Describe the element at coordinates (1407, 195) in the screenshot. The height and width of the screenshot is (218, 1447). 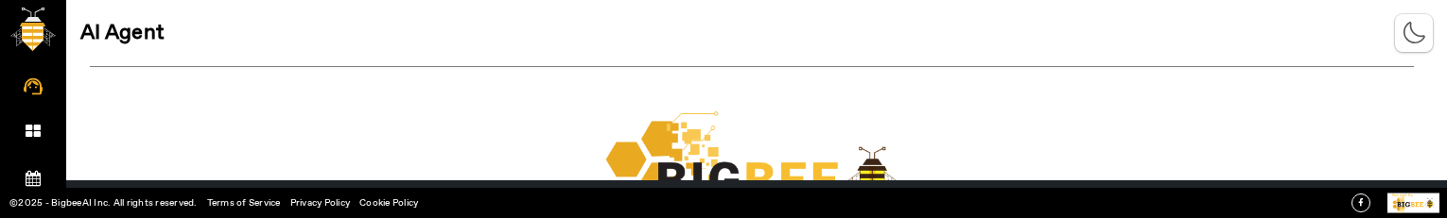
I see `tspan: ed By` at that location.